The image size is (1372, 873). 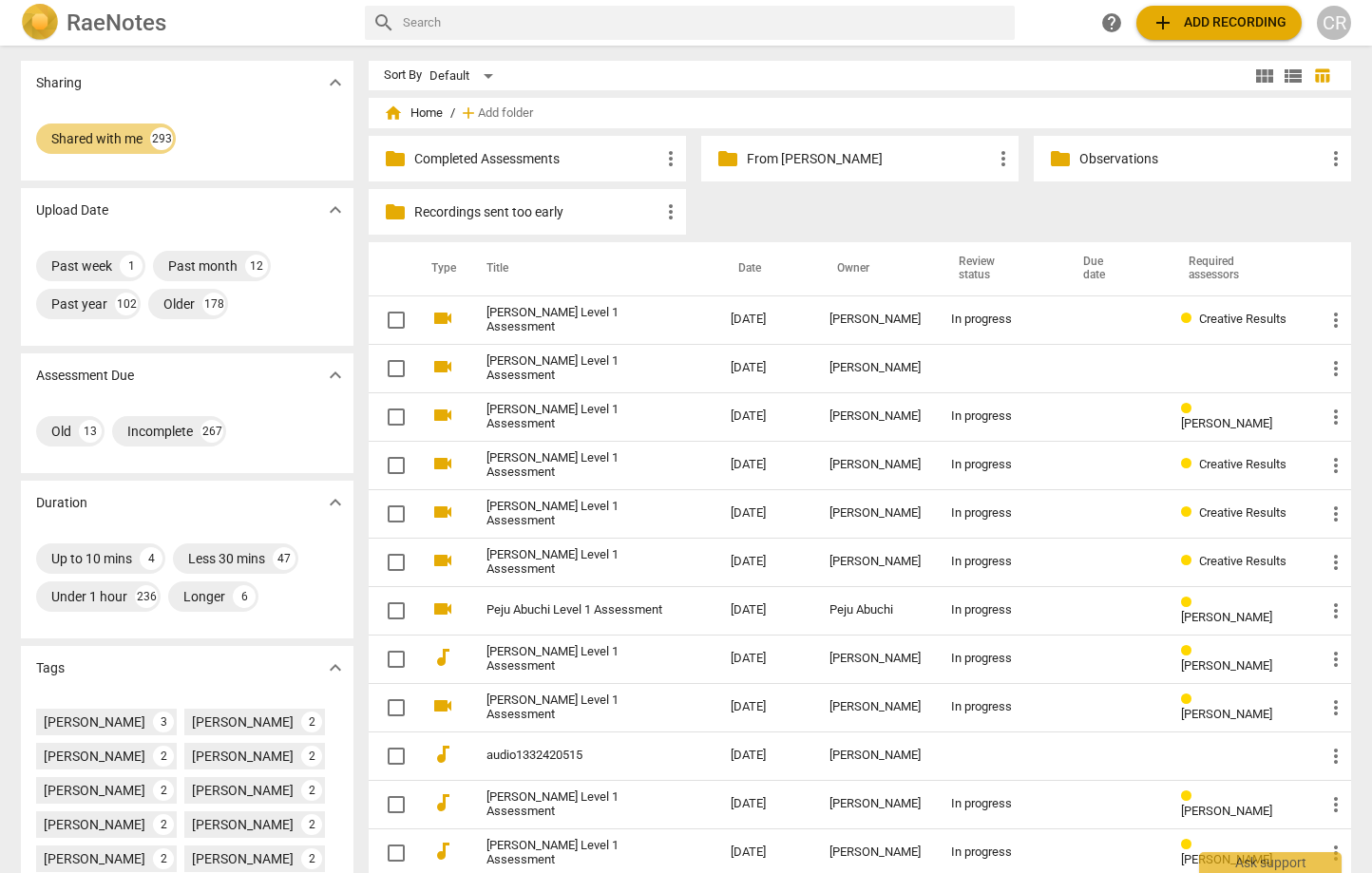 What do you see at coordinates (1334, 23) in the screenshot?
I see `button: CR` at bounding box center [1334, 23].